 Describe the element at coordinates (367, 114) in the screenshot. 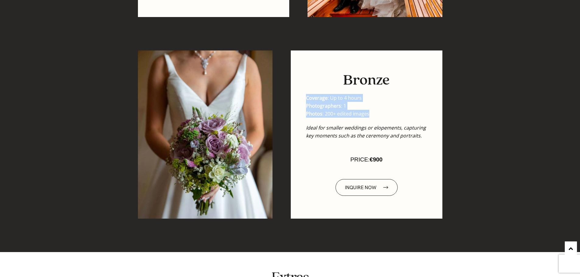

I see `li: : 200+ edited images` at that location.